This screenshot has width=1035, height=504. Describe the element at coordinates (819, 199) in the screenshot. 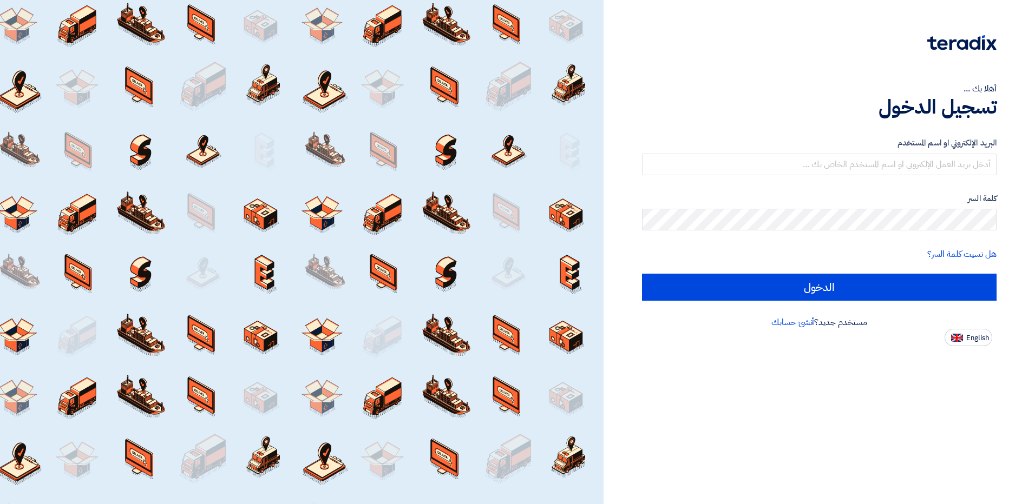

I see `label: كلمة السر` at that location.